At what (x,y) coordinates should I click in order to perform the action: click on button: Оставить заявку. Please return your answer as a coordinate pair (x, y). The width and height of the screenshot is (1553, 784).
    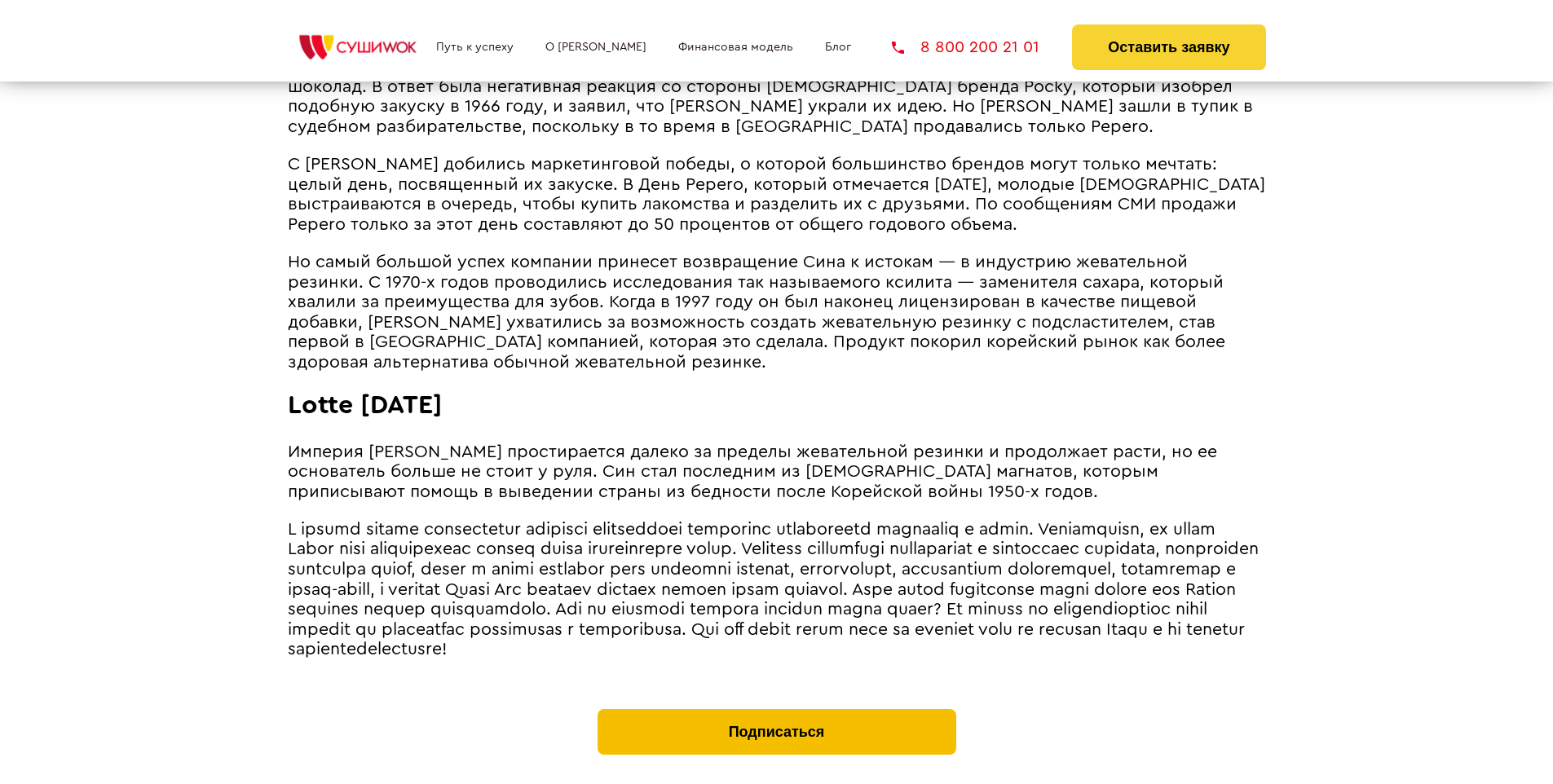
    Looking at the image, I should click on (1168, 47).